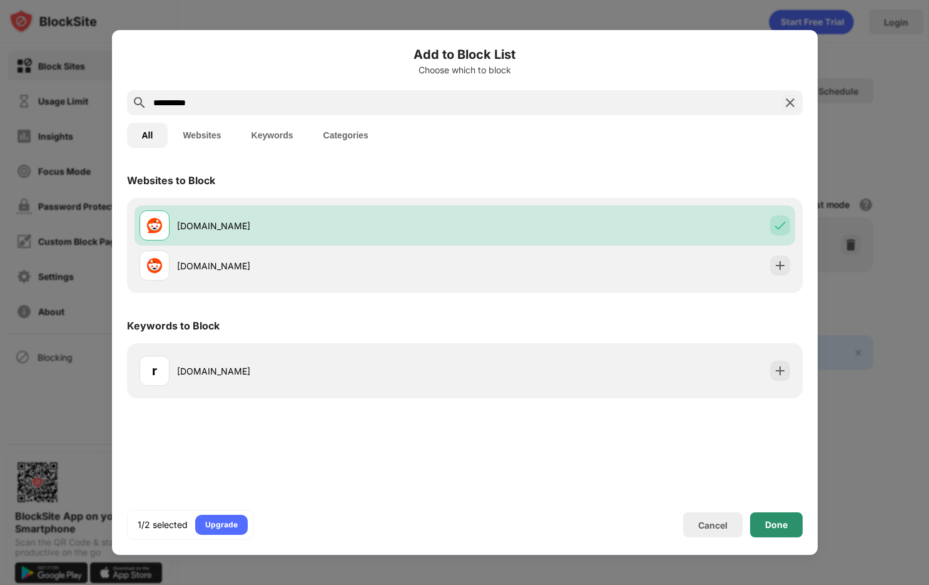 The height and width of the screenshot is (585, 929). I want to click on div: Done, so click(777, 524).